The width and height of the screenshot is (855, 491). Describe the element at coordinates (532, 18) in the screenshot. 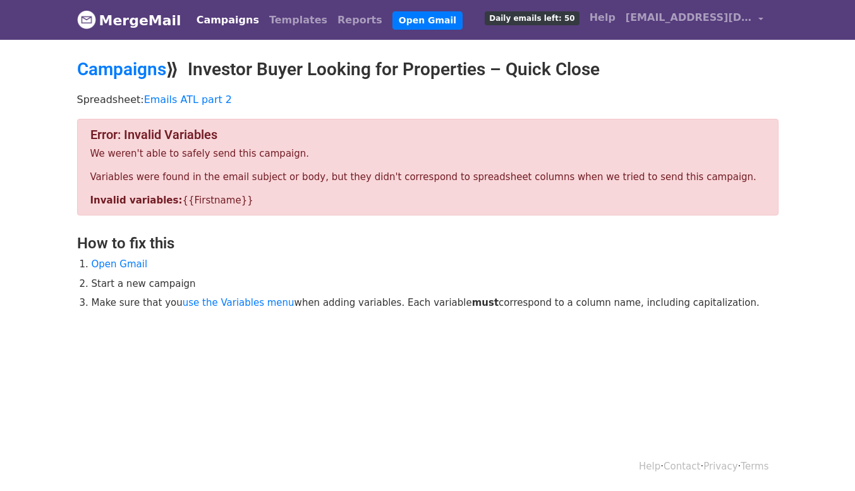

I see `span: Daily emails left: 50` at that location.